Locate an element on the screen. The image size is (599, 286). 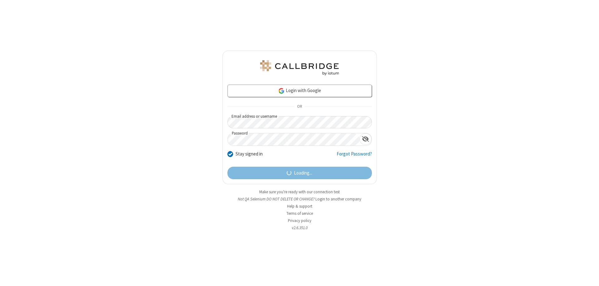
label: Stay signed in is located at coordinates (249, 154).